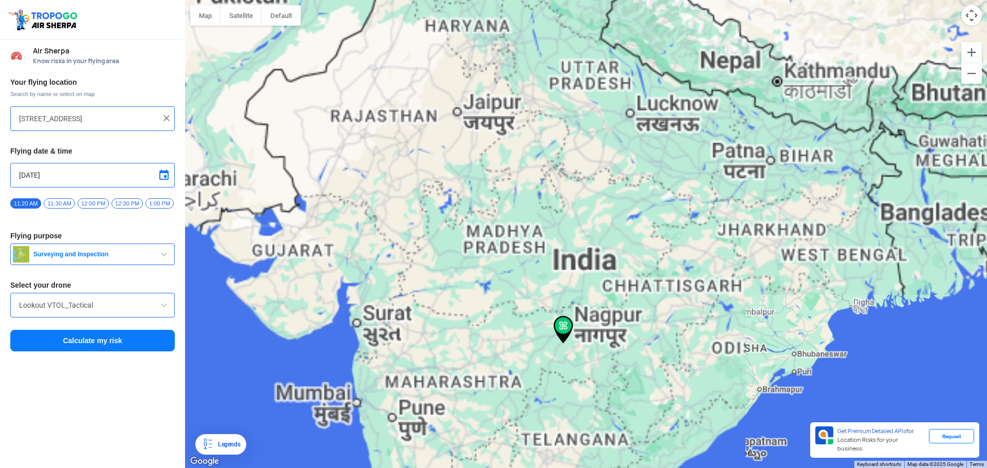 The image size is (987, 468). I want to click on h3: Select your drone, so click(93, 285).